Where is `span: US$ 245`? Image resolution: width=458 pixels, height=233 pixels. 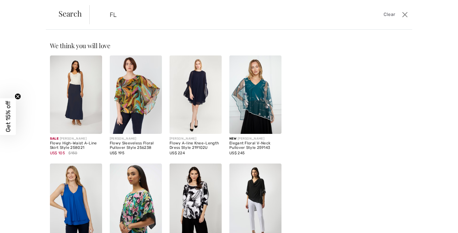
span: US$ 245 is located at coordinates (237, 153).